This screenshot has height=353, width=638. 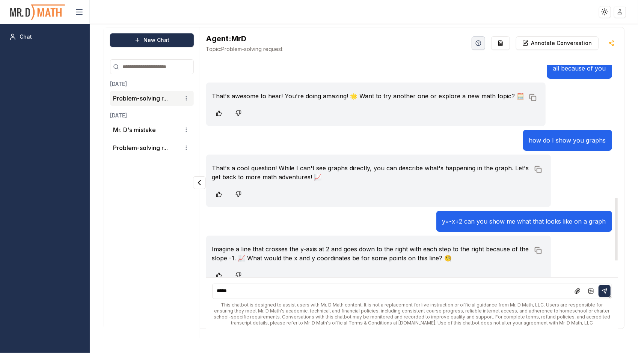 I want to click on button: Collapse panel, so click(x=199, y=183).